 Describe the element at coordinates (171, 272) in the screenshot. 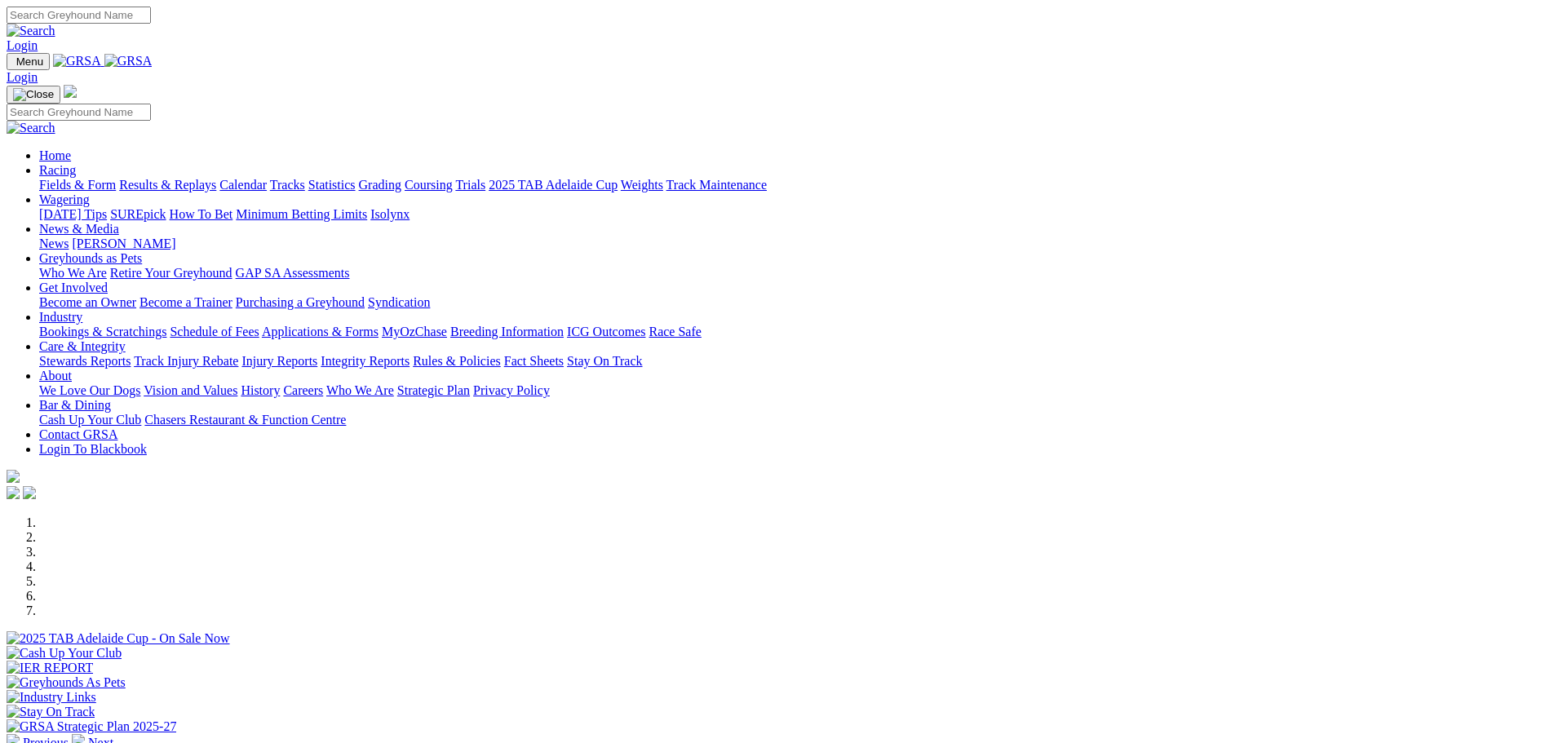

I see `a: Retire Your Greyhound` at that location.